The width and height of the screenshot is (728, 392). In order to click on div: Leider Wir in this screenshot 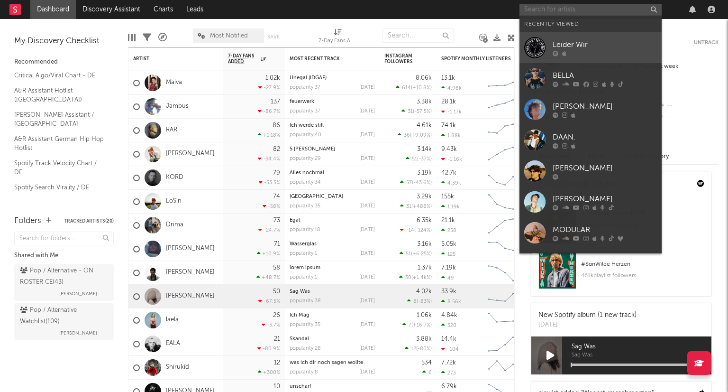, I will do `click(605, 45)`.